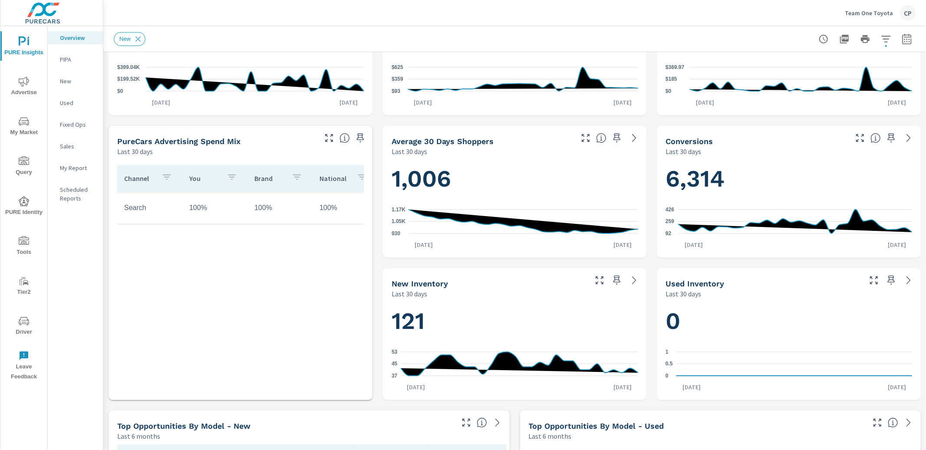 This screenshot has width=926, height=450. Describe the element at coordinates (695, 283) in the screenshot. I see `h5: Used Inventory` at that location.